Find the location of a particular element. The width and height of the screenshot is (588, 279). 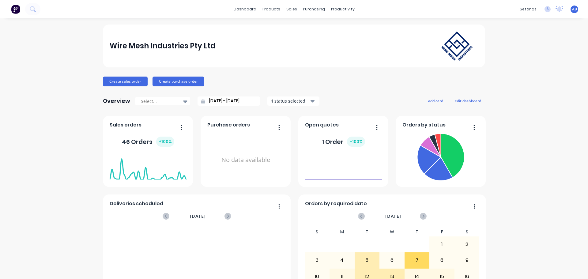

button: Create sales order is located at coordinates (125, 81).